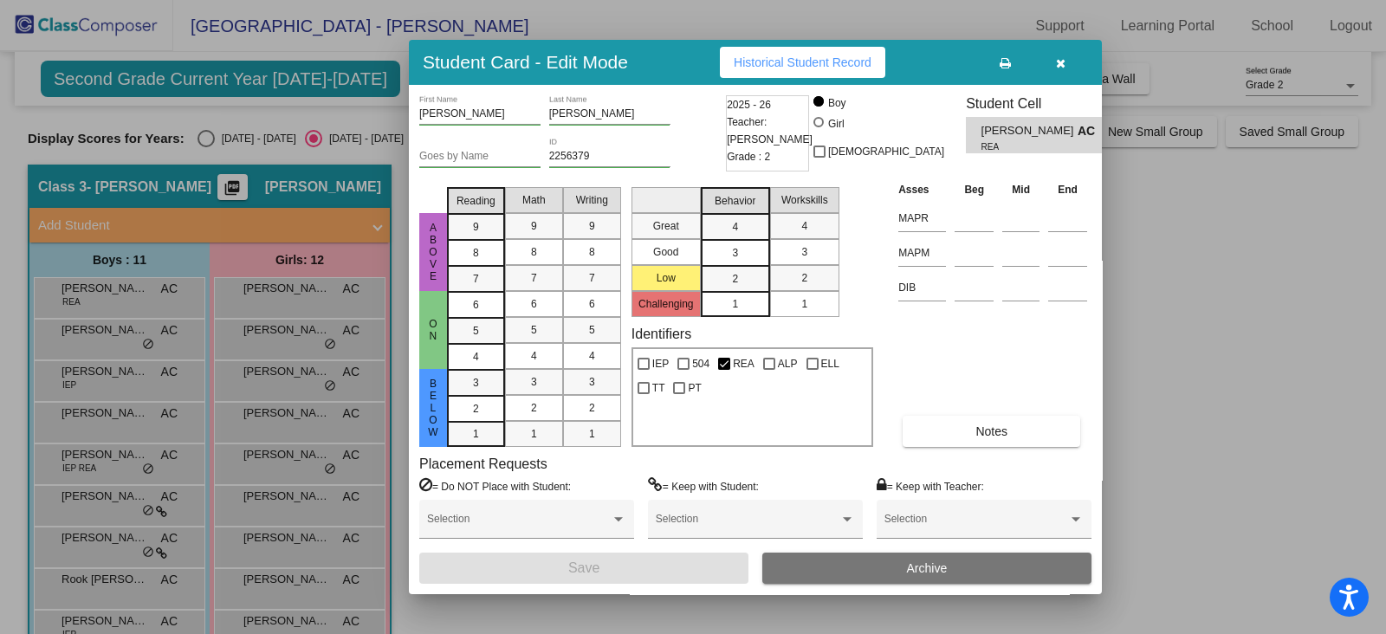  I want to click on label: = Keep with Student:, so click(703, 486).